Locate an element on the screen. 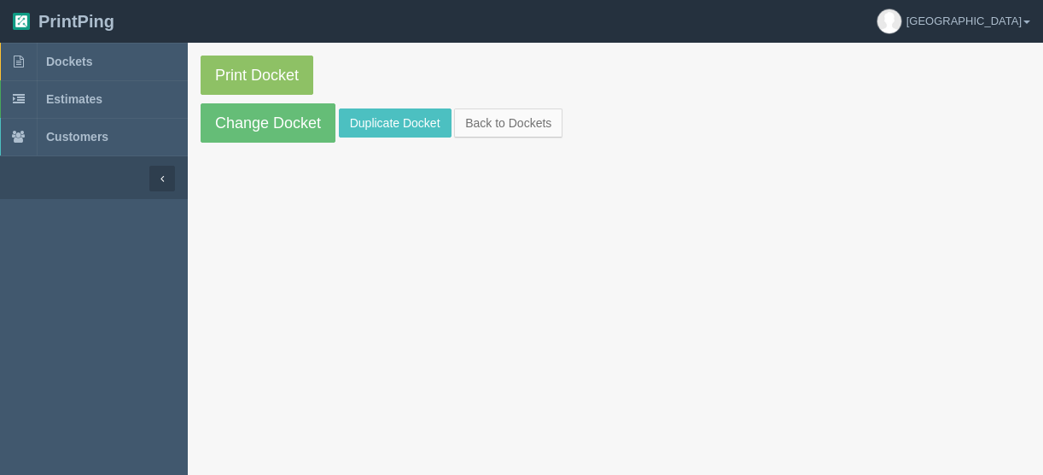  img: logo-3e63b451c926e2ac314895c53de4908e5d424f24456219fb08d385ab2e579770.png is located at coordinates (21, 21).